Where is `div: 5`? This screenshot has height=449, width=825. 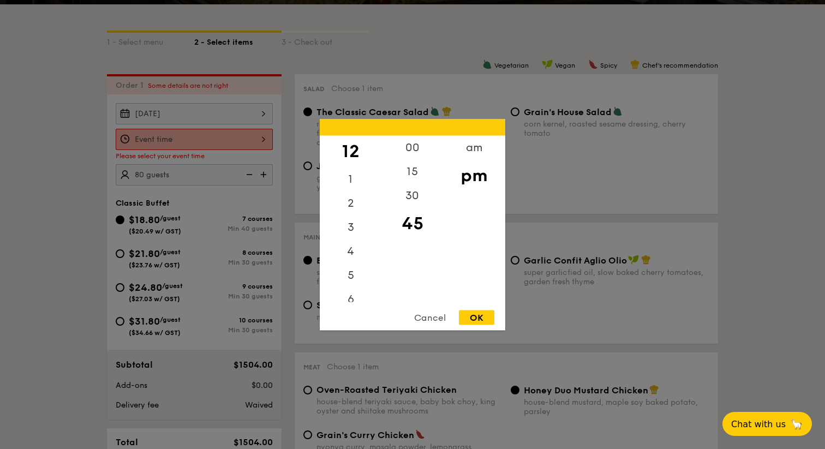 div: 5 is located at coordinates (350, 275).